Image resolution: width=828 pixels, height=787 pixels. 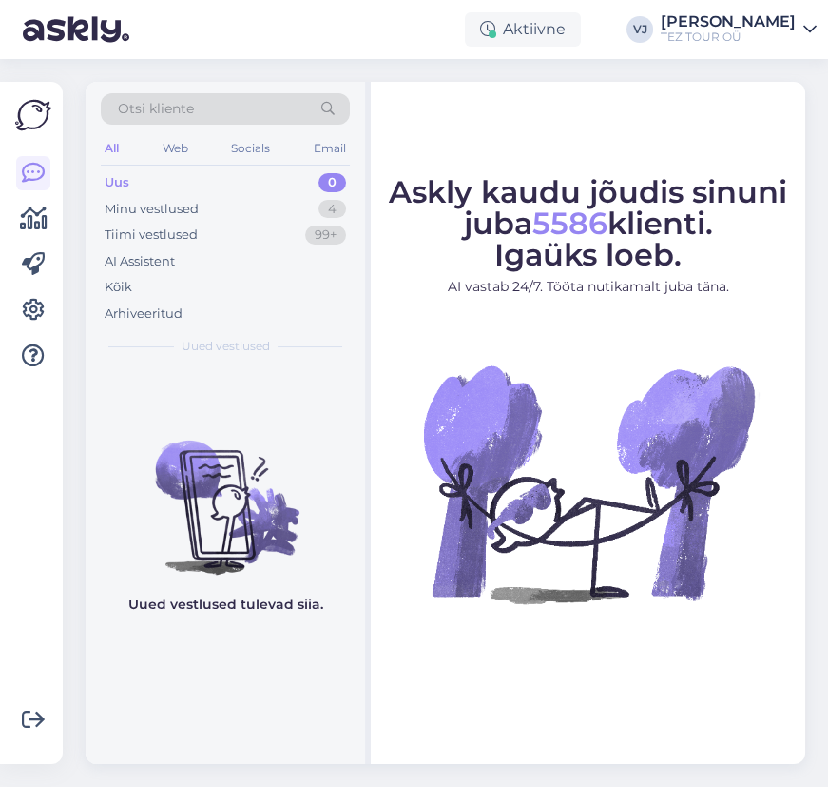 I want to click on span: 5586, so click(x=570, y=223).